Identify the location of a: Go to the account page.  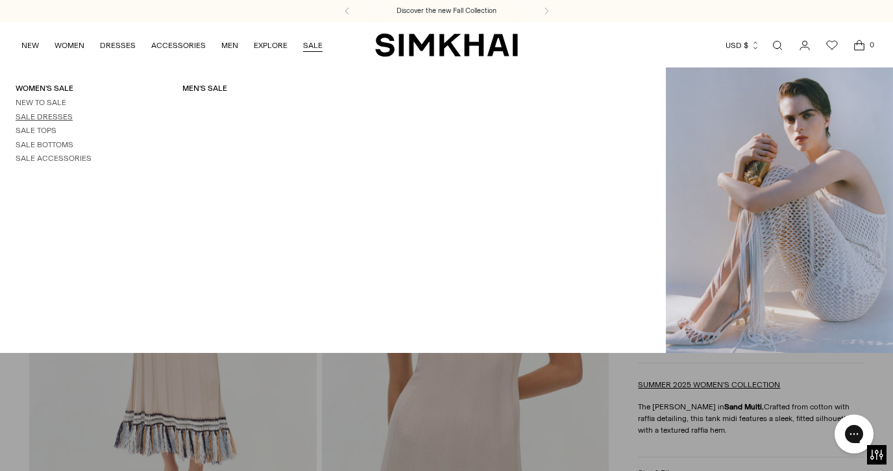
(805, 45).